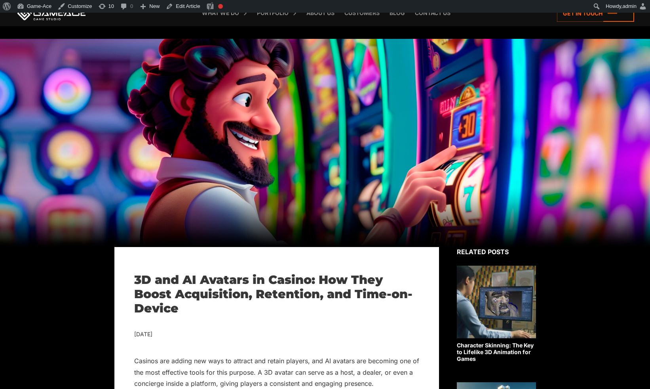 This screenshot has height=389, width=650. Describe the element at coordinates (277, 371) in the screenshot. I see `p: Casinos are adding new ways to attract and retain players, and AI avatars are becoming one of the...` at that location.